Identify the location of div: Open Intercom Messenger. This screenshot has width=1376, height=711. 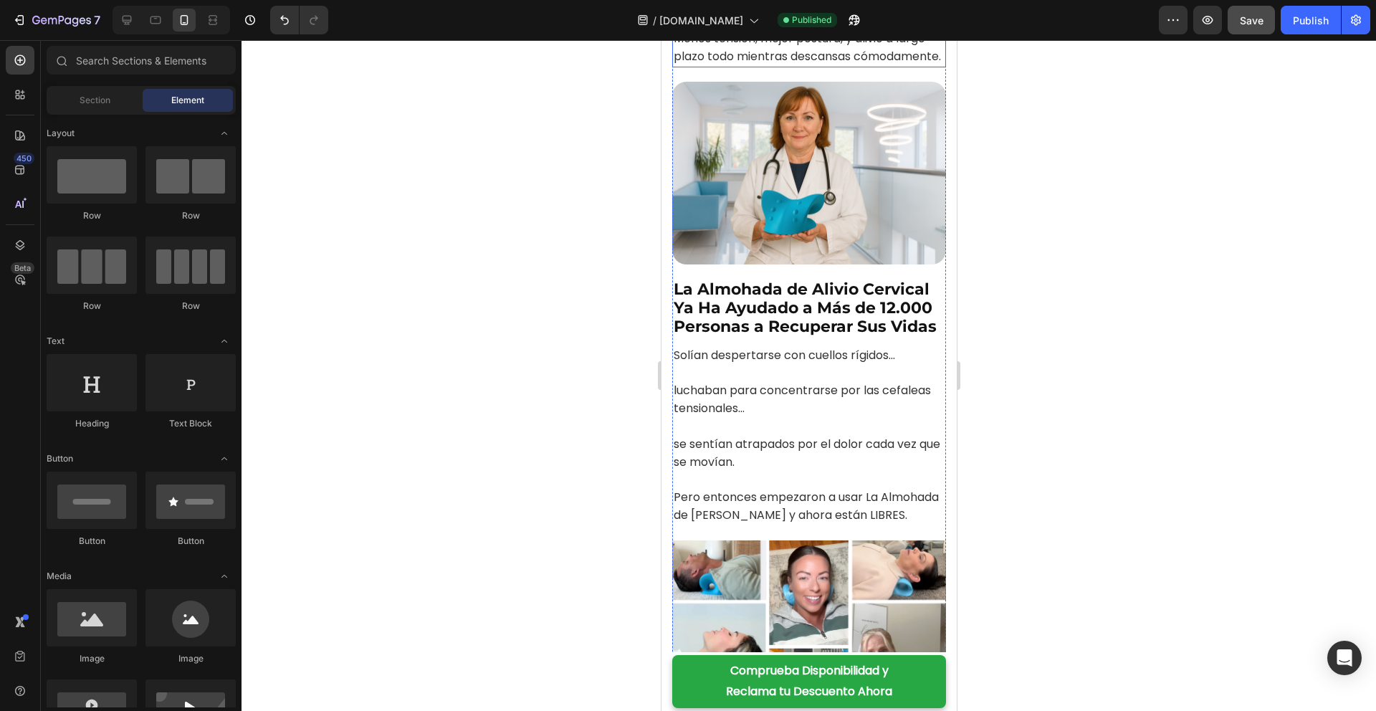
(1345, 658).